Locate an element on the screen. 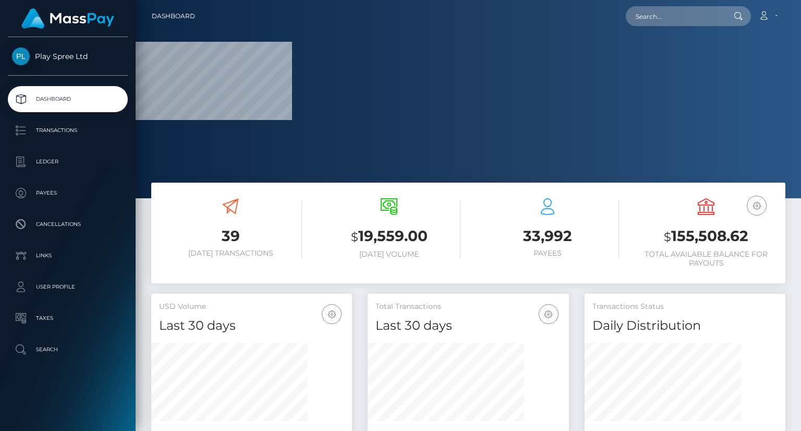  input: Search... is located at coordinates (675, 16).